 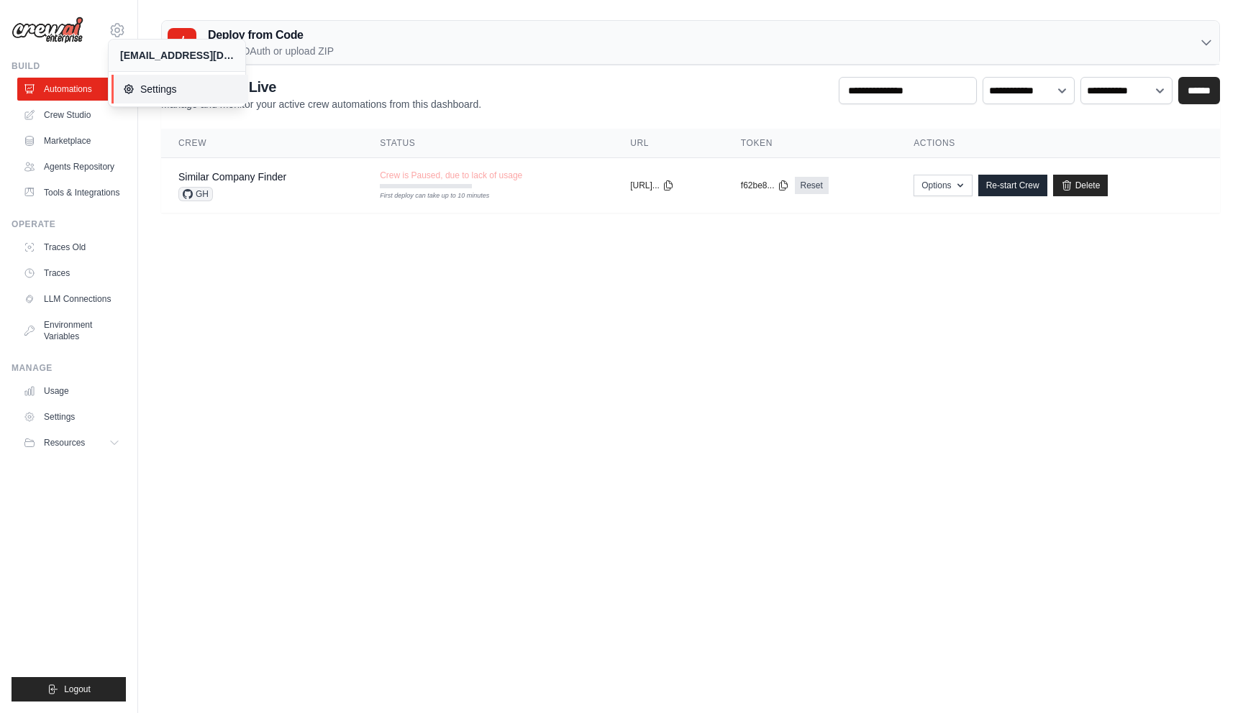 What do you see at coordinates (71, 443) in the screenshot?
I see `button: Resources` at bounding box center [71, 443].